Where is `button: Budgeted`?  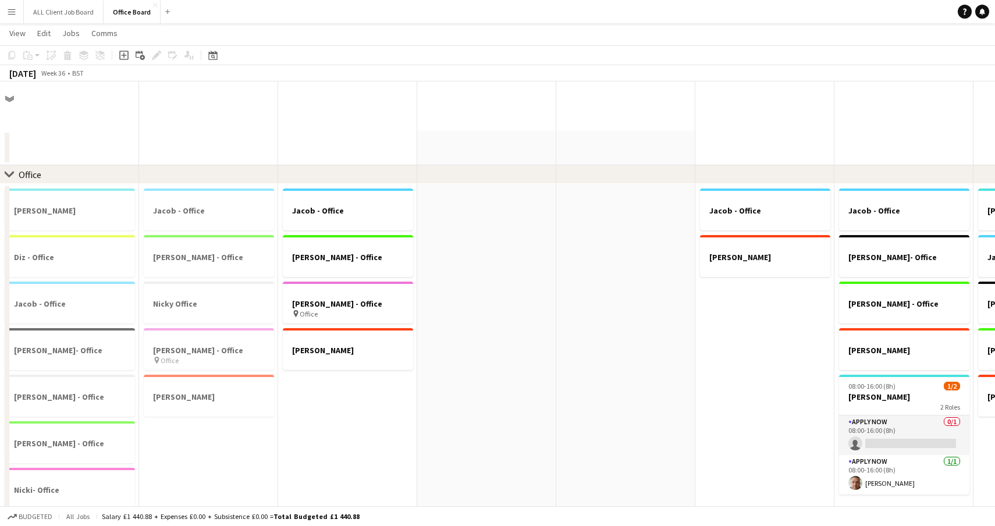
button: Budgeted is located at coordinates (30, 517).